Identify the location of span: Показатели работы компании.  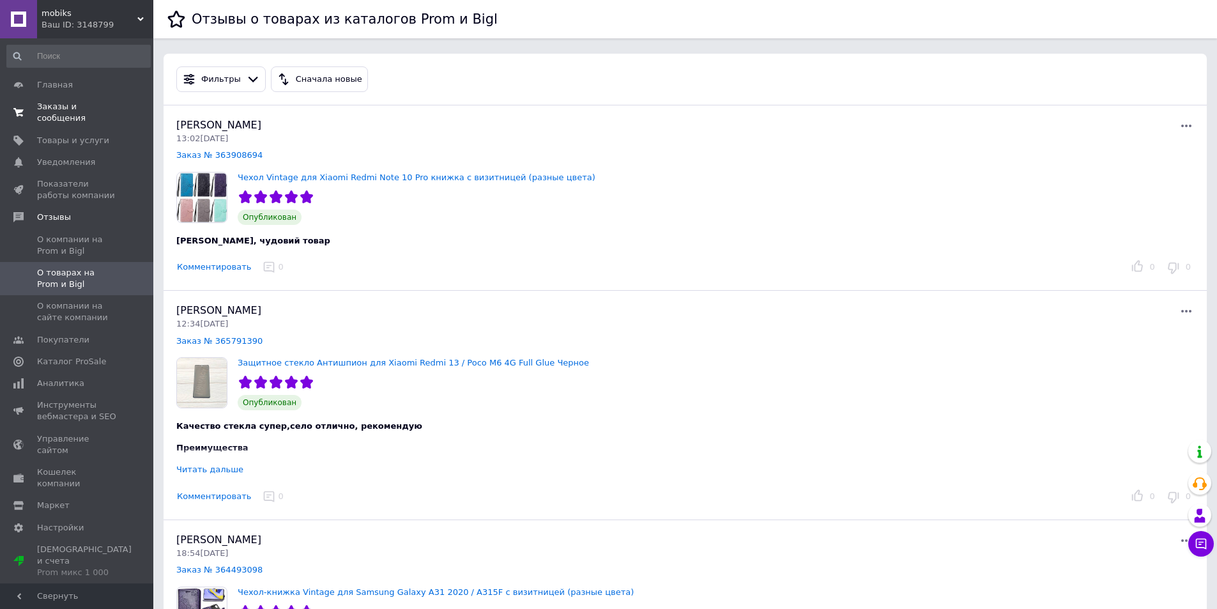
(77, 190).